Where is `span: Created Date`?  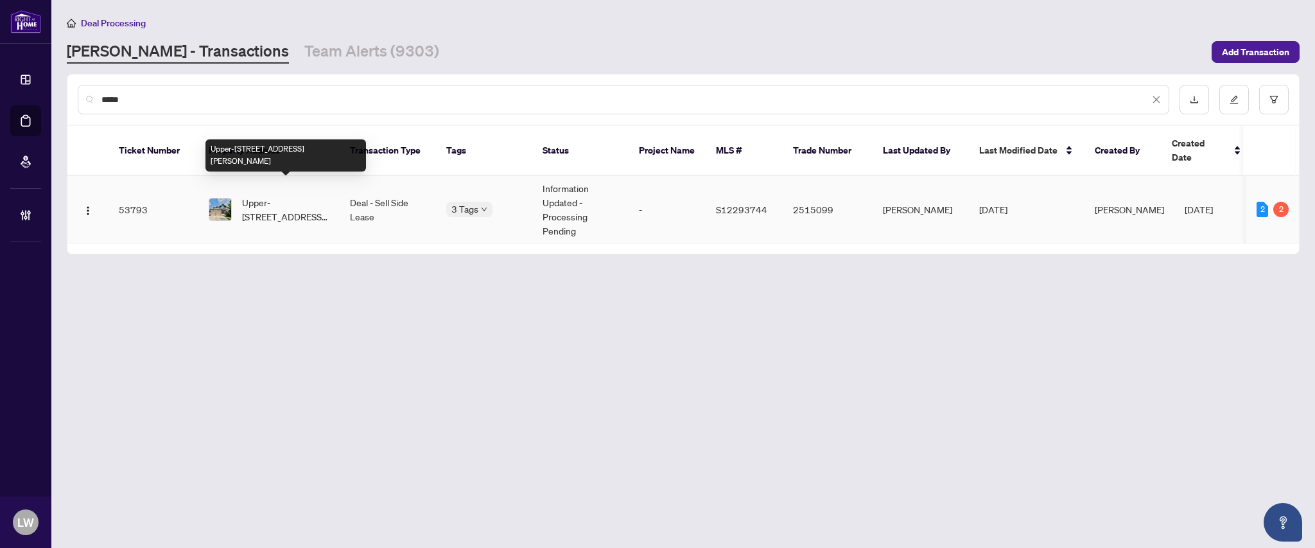
span: Created Date is located at coordinates (1199, 150).